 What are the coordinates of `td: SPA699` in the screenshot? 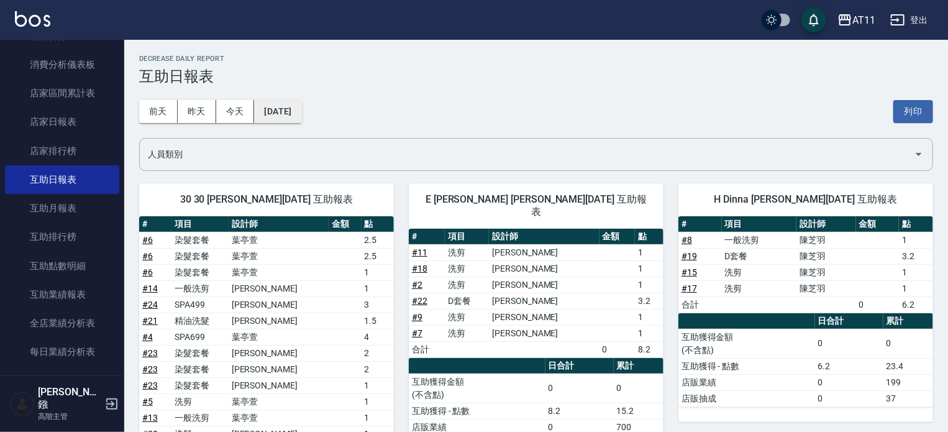 It's located at (200, 337).